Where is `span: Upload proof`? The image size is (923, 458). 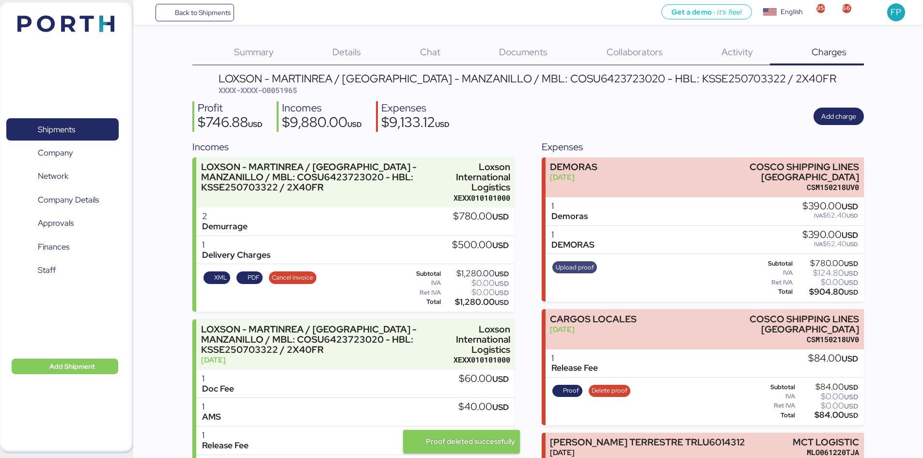
span: Upload proof is located at coordinates (574, 267).